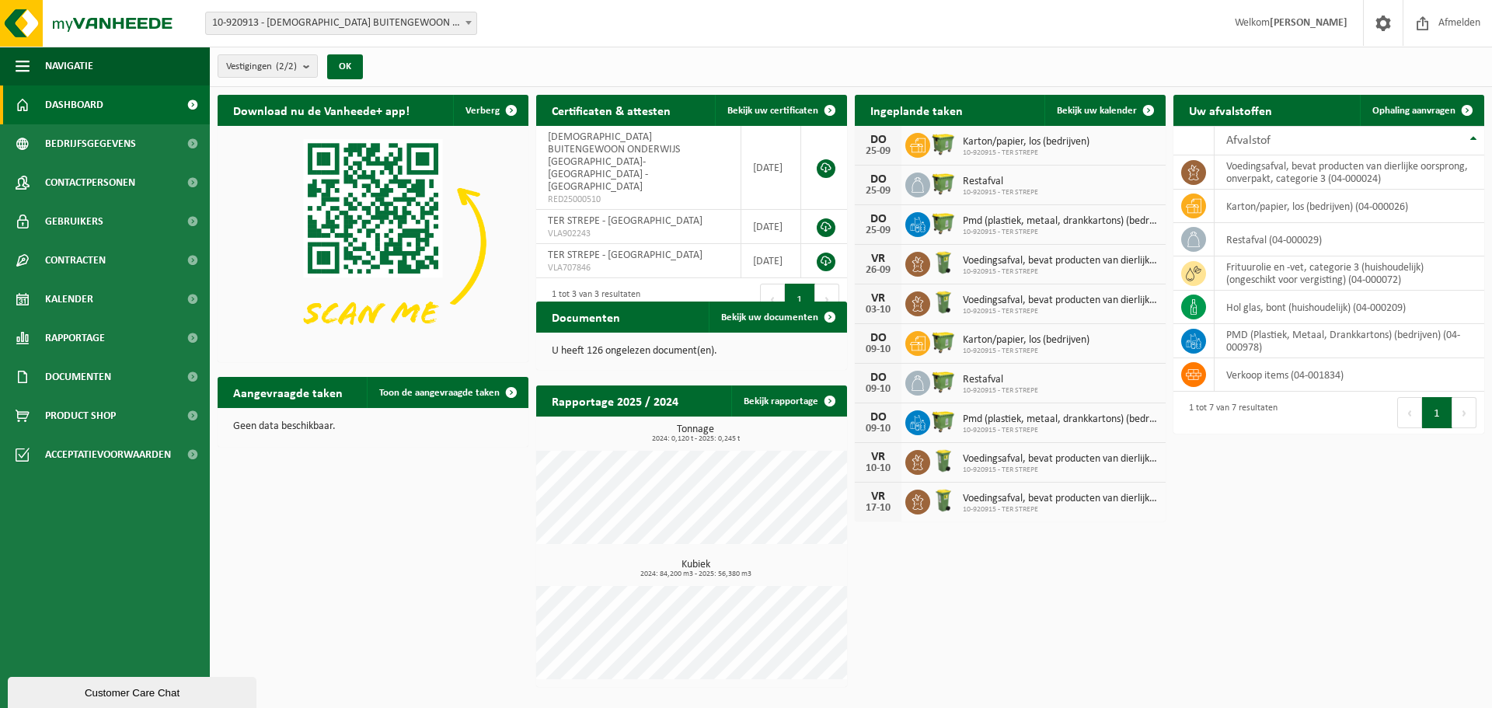  What do you see at coordinates (788, 401) in the screenshot?
I see `a: Bekijk rapportage` at bounding box center [788, 401].